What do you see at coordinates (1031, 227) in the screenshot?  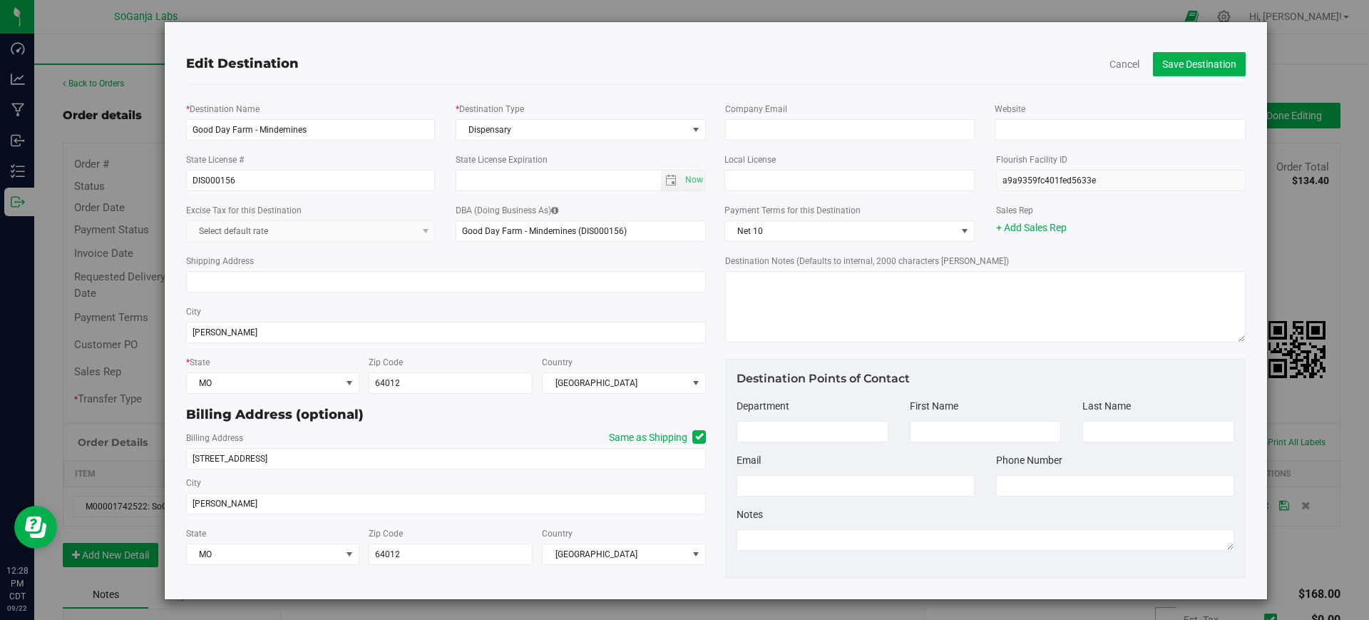 I see `a: + Add Sales Rep` at bounding box center [1031, 227].